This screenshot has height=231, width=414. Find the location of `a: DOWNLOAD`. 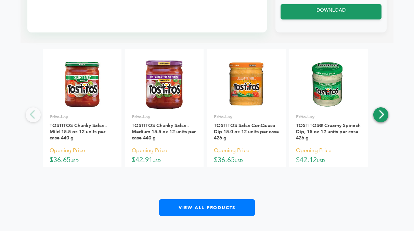

a: DOWNLOAD is located at coordinates (331, 12).